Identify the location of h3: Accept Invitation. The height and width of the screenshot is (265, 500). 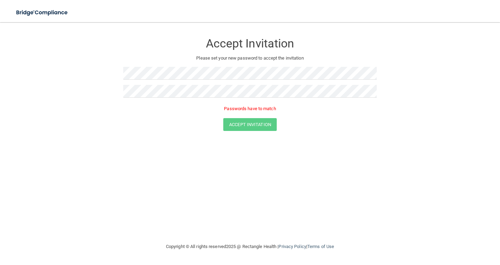
(250, 43).